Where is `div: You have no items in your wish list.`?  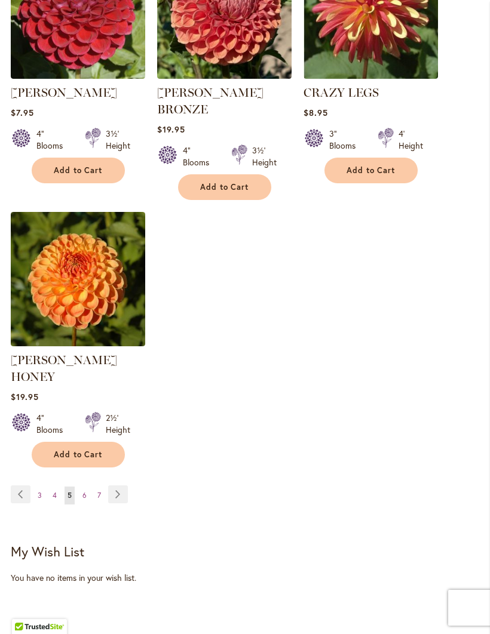 div: You have no items in your wish list. is located at coordinates (245, 578).